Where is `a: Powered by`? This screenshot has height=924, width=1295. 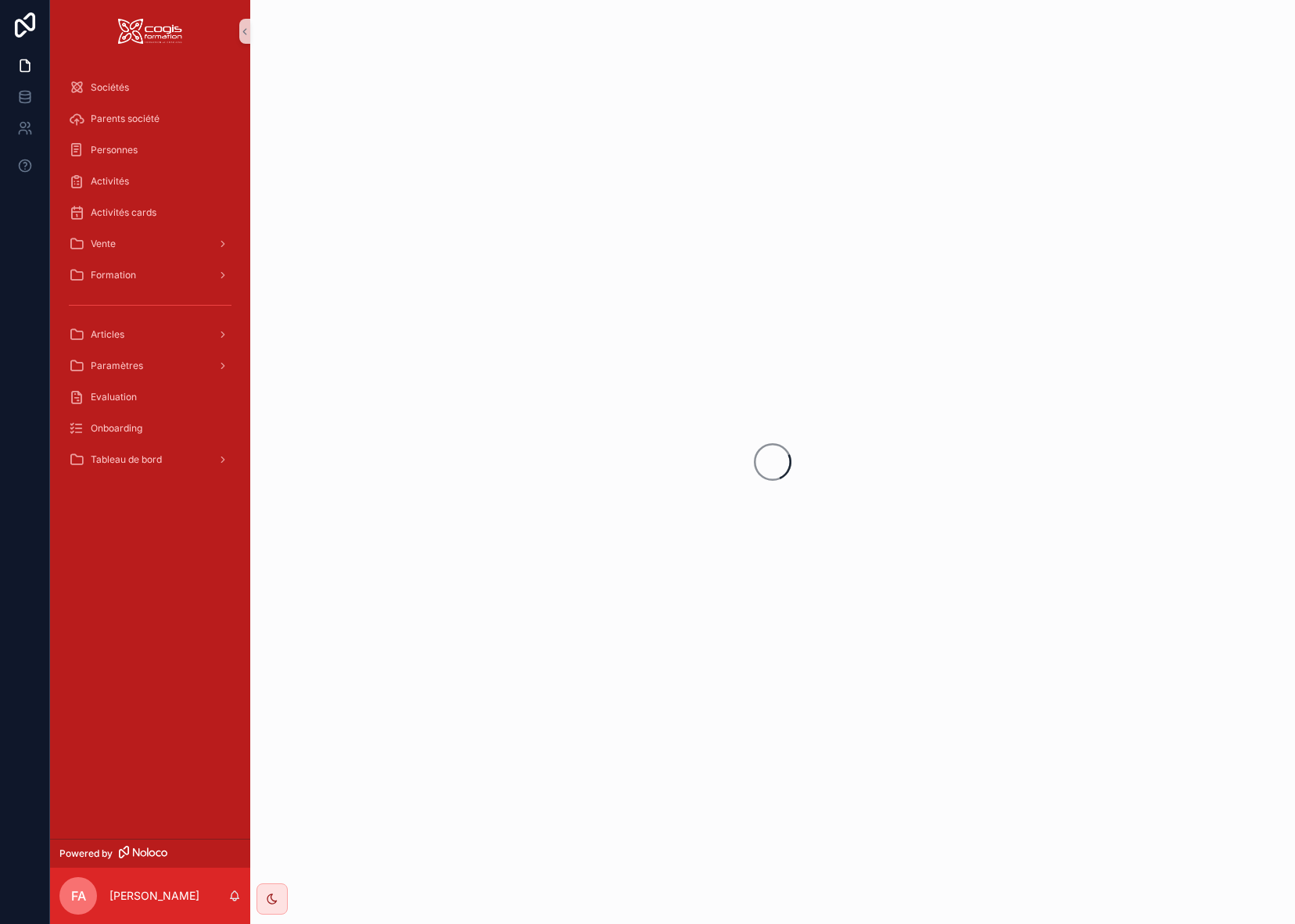
a: Powered by is located at coordinates (150, 853).